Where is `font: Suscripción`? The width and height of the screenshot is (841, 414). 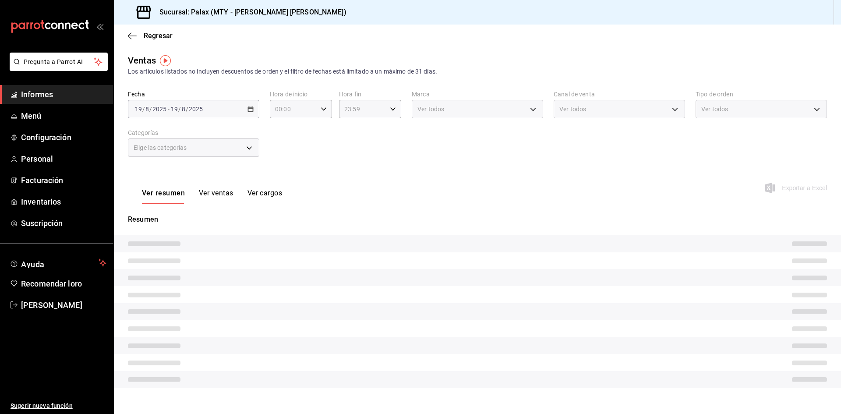 font: Suscripción is located at coordinates (42, 223).